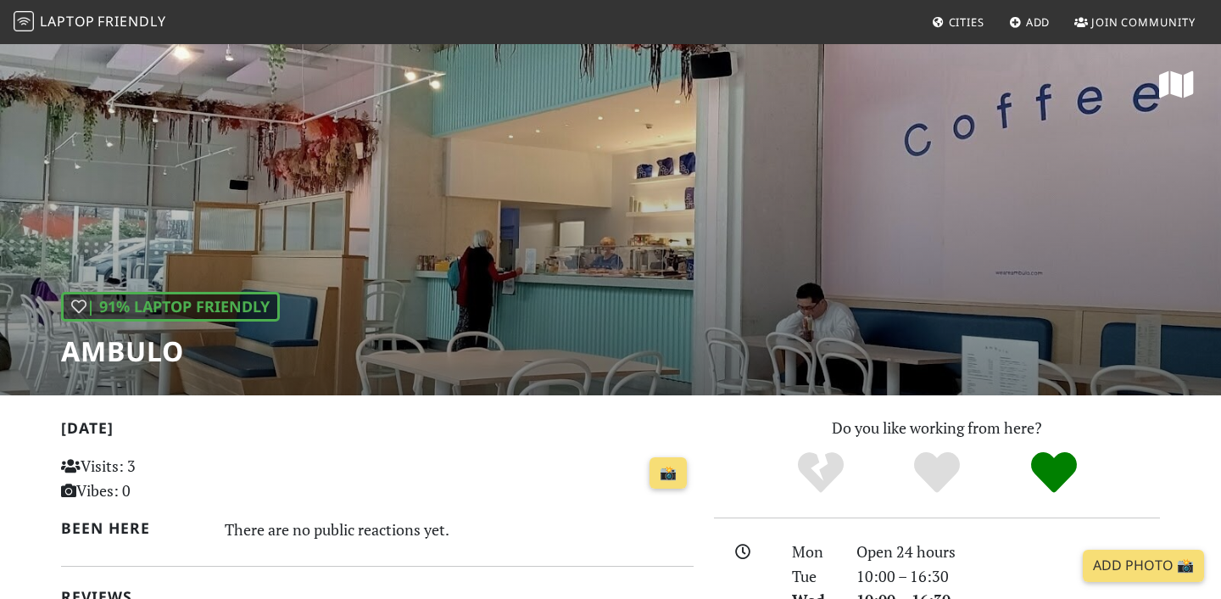 Image resolution: width=1221 pixels, height=599 pixels. What do you see at coordinates (67, 21) in the screenshot?
I see `span: Laptop` at bounding box center [67, 21].